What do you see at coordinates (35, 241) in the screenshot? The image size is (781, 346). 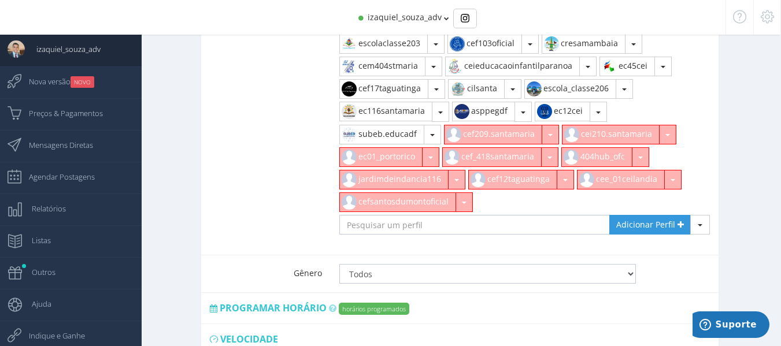 I see `span: Listas` at bounding box center [35, 241].